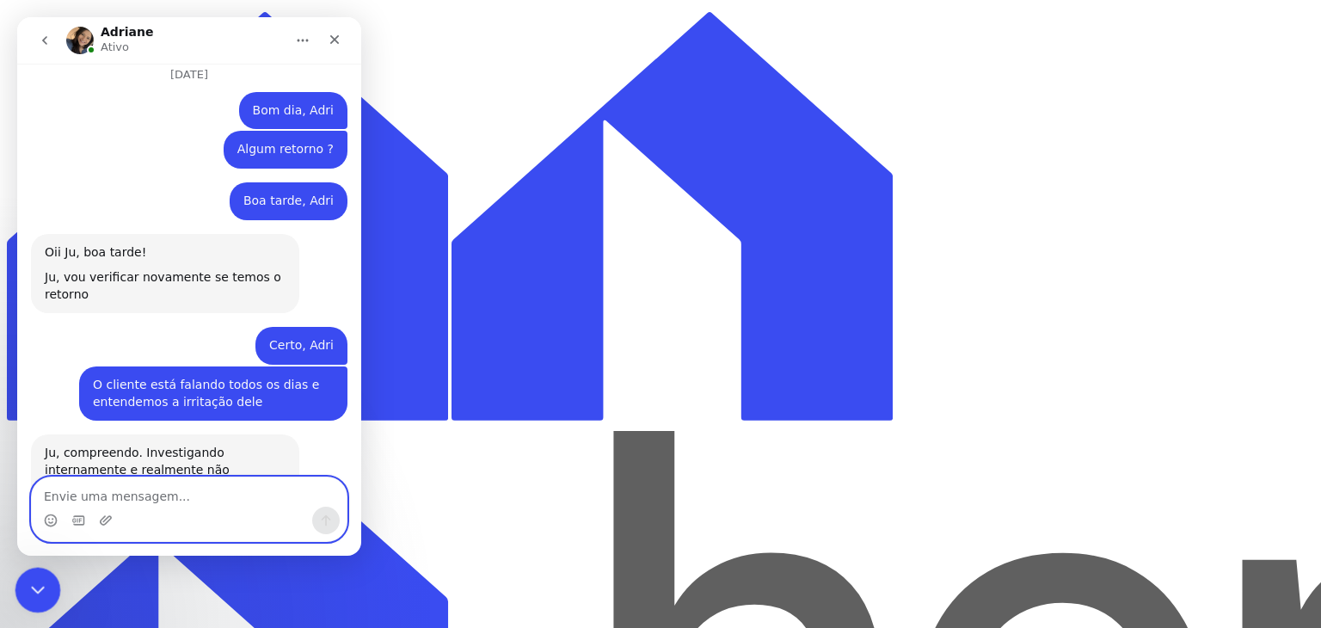  Describe the element at coordinates (61, 503) in the screenshot. I see `button: Selecionador de GIF` at that location.